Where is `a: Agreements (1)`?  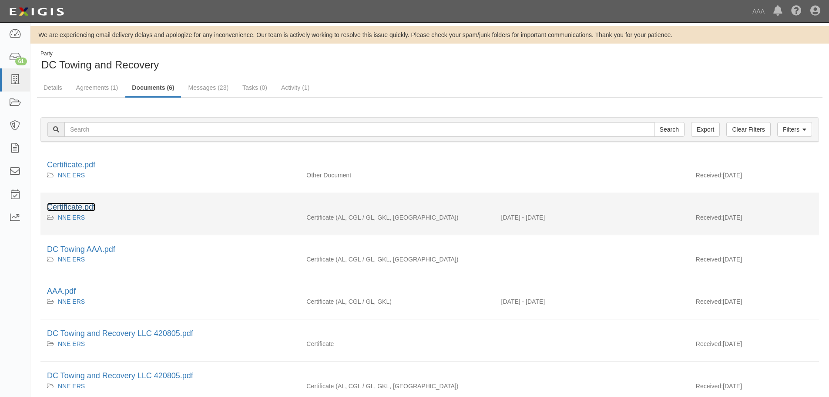 a: Agreements (1) is located at coordinates (97, 88).